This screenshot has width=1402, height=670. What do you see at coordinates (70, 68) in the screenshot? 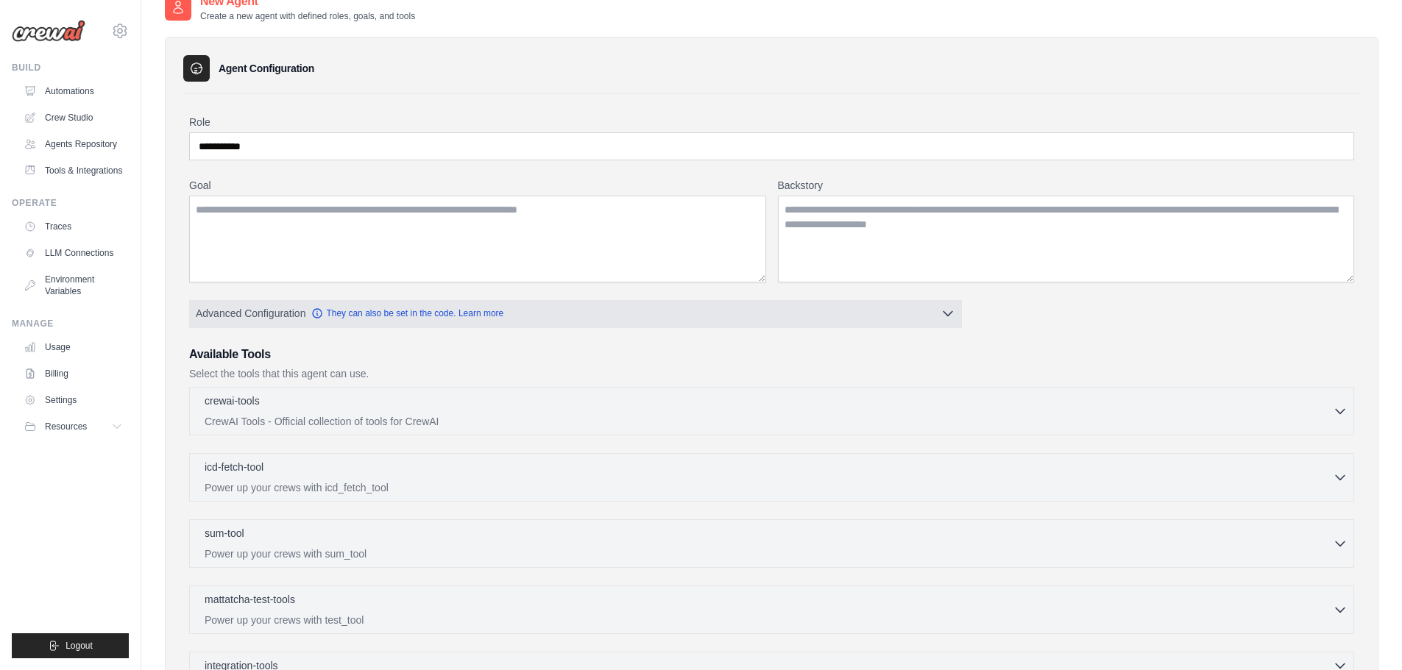
I see `div: Build` at bounding box center [70, 68].